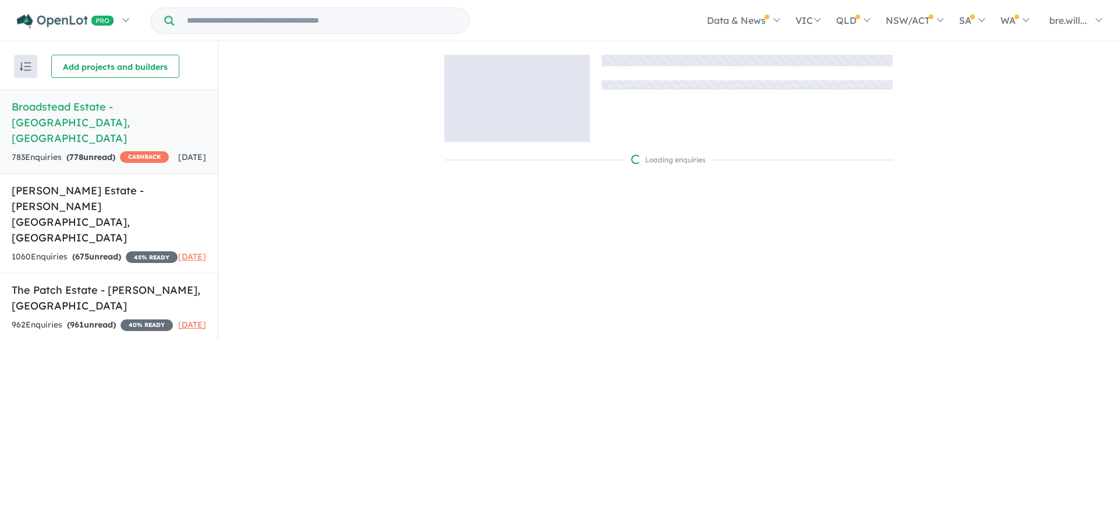 The width and height of the screenshot is (1118, 530). I want to click on img: Openlot PRO Logo White, so click(65, 21).